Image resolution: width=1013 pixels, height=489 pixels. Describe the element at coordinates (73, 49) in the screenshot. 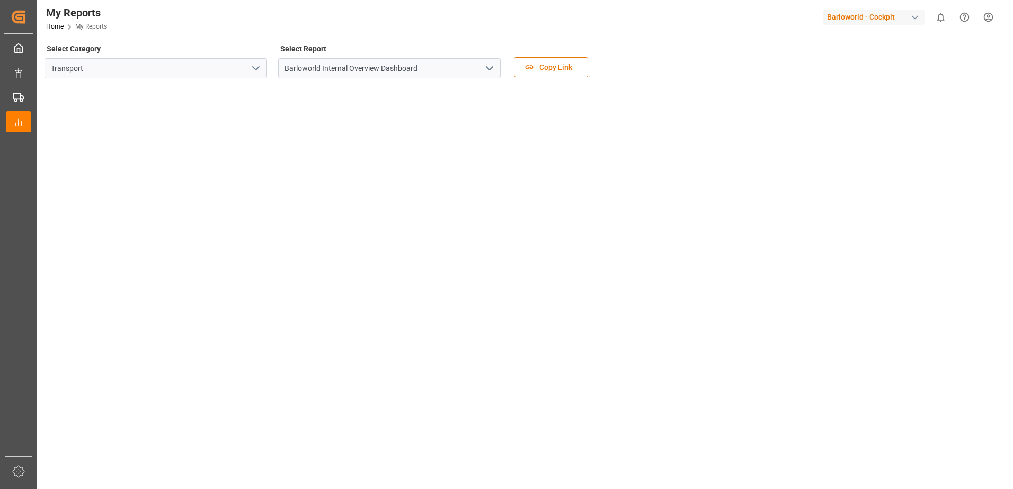

I see `label: Select Category` at that location.